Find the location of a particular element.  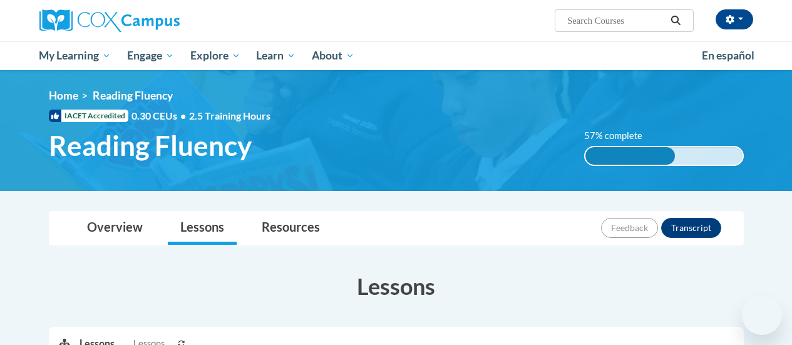

span: IACET Accredited is located at coordinates (88, 116).